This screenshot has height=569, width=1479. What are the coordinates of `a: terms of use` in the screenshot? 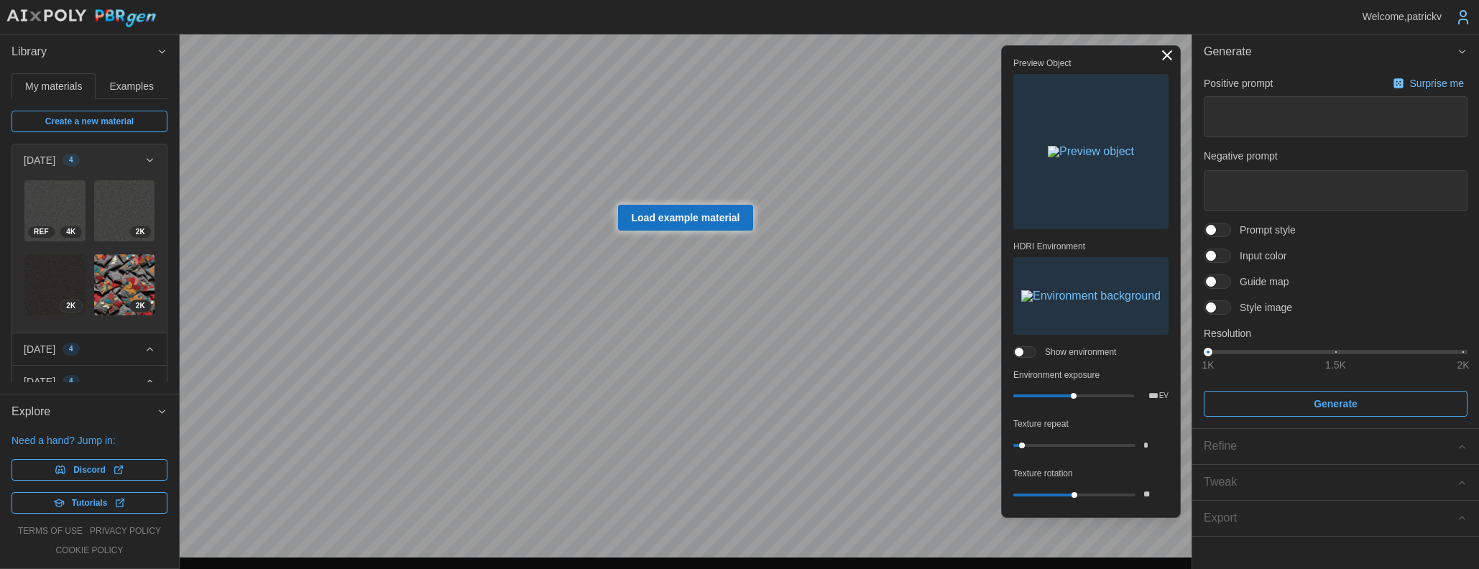 It's located at (50, 531).